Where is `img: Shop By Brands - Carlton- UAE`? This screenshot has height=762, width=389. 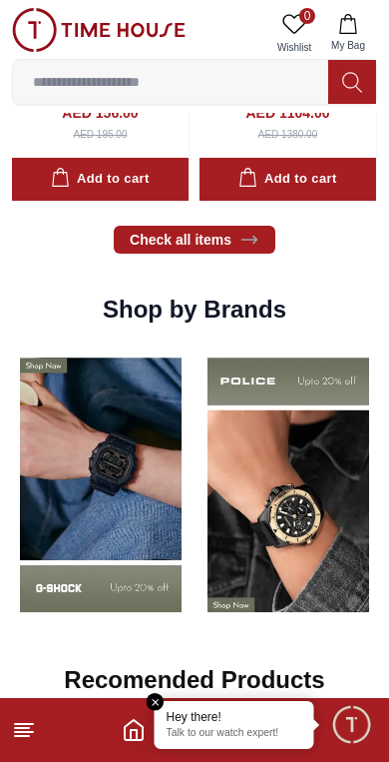
img: Shop By Brands - Carlton- UAE is located at coordinates (288, 484).